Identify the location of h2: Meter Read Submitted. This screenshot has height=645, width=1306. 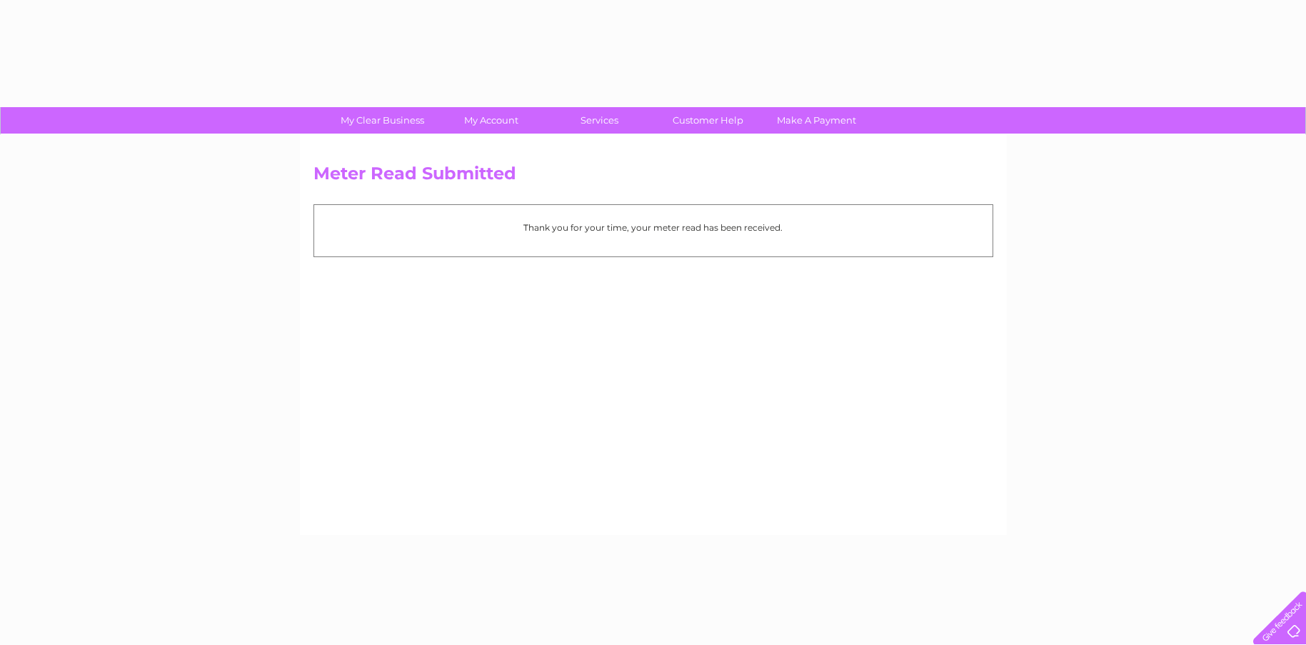
(653, 177).